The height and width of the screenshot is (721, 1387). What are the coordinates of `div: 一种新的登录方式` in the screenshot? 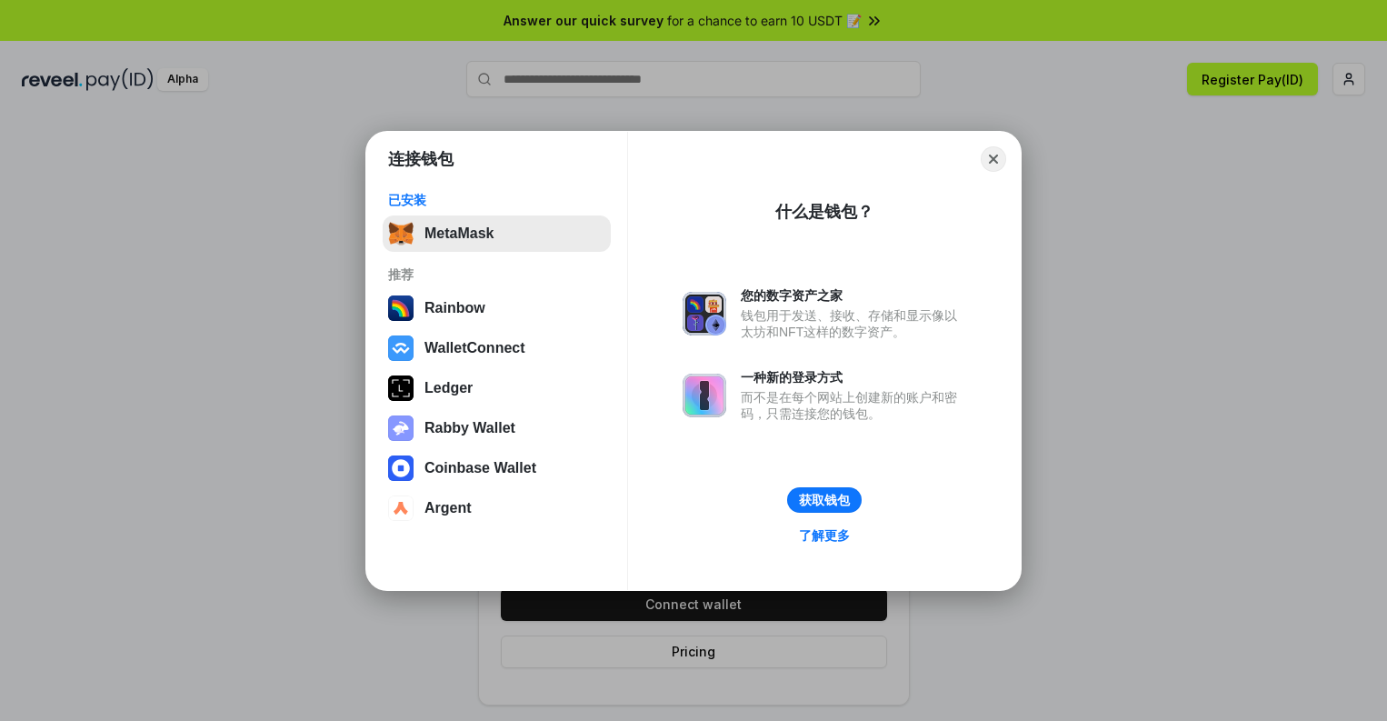 It's located at (853, 377).